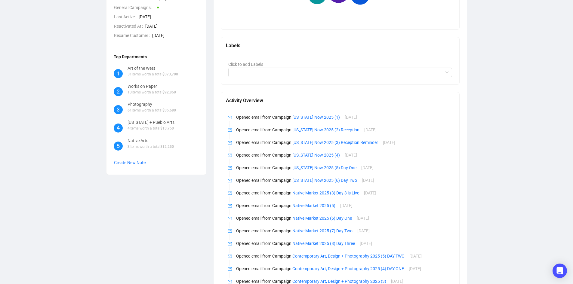  Describe the element at coordinates (156, 57) in the screenshot. I see `div: Top Departments` at that location.